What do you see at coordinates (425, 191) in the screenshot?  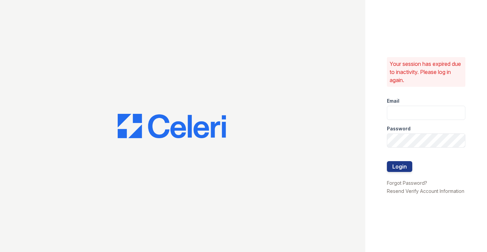 I see `a: Resend Verify Account Information` at bounding box center [425, 191].